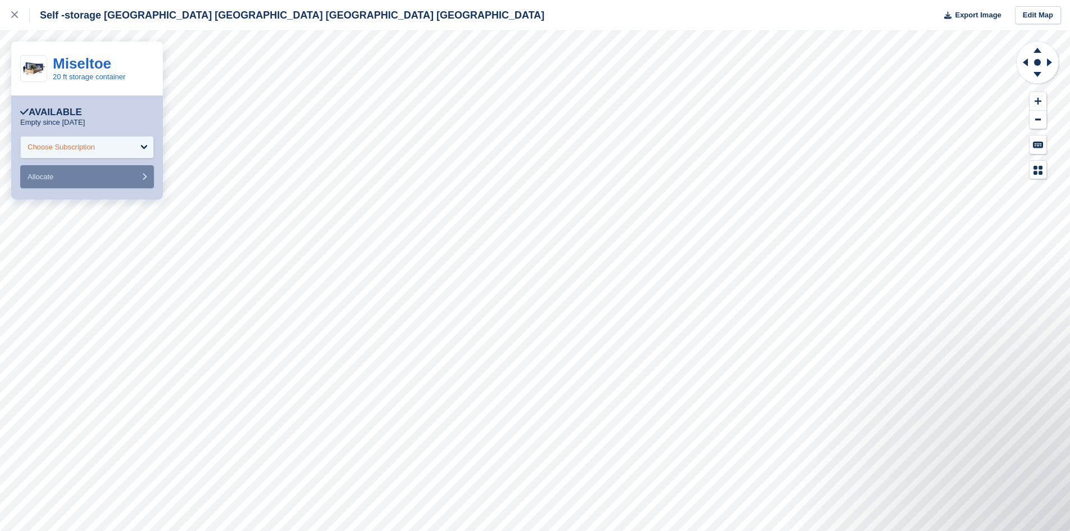 The width and height of the screenshot is (1070, 531). Describe the element at coordinates (1038, 101) in the screenshot. I see `button: Zoom In` at that location.